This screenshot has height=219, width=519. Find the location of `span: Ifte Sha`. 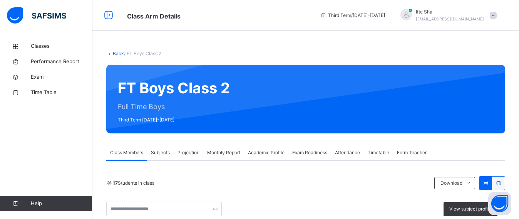

span: Ifte Sha is located at coordinates (450, 12).